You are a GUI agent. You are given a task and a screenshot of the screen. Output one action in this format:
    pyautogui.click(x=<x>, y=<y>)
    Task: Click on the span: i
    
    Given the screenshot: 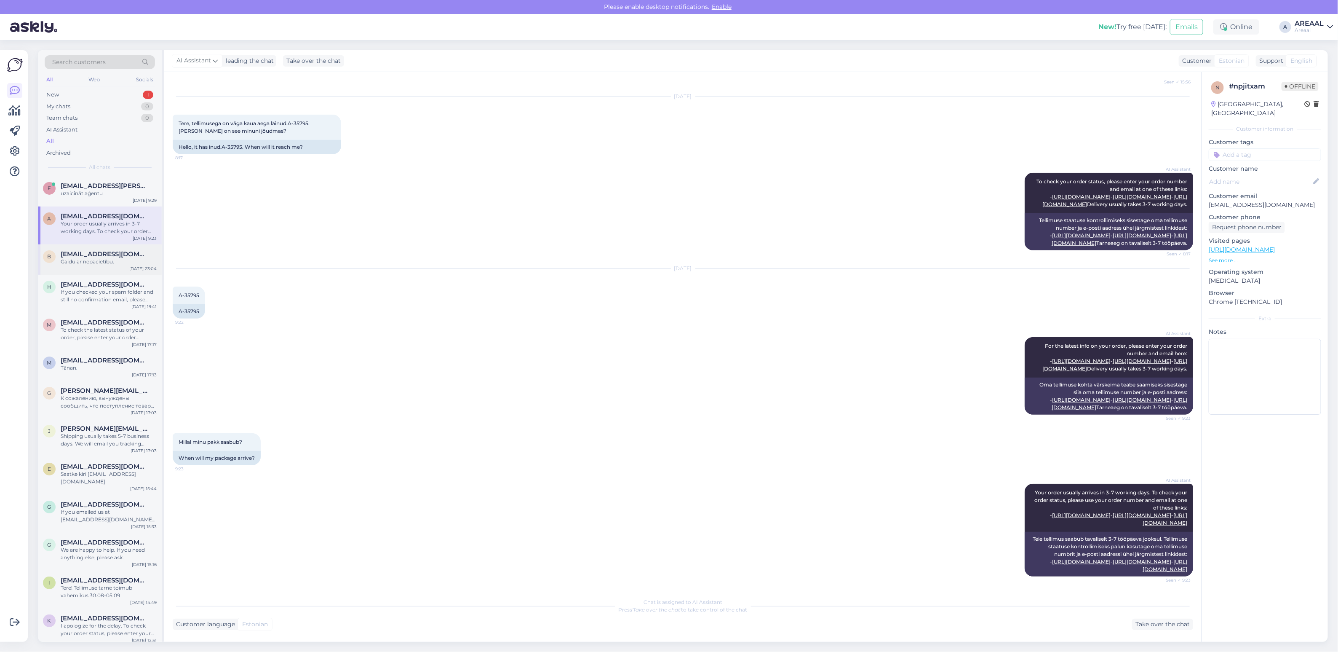 What is the action you would take?
    pyautogui.click(x=49, y=582)
    